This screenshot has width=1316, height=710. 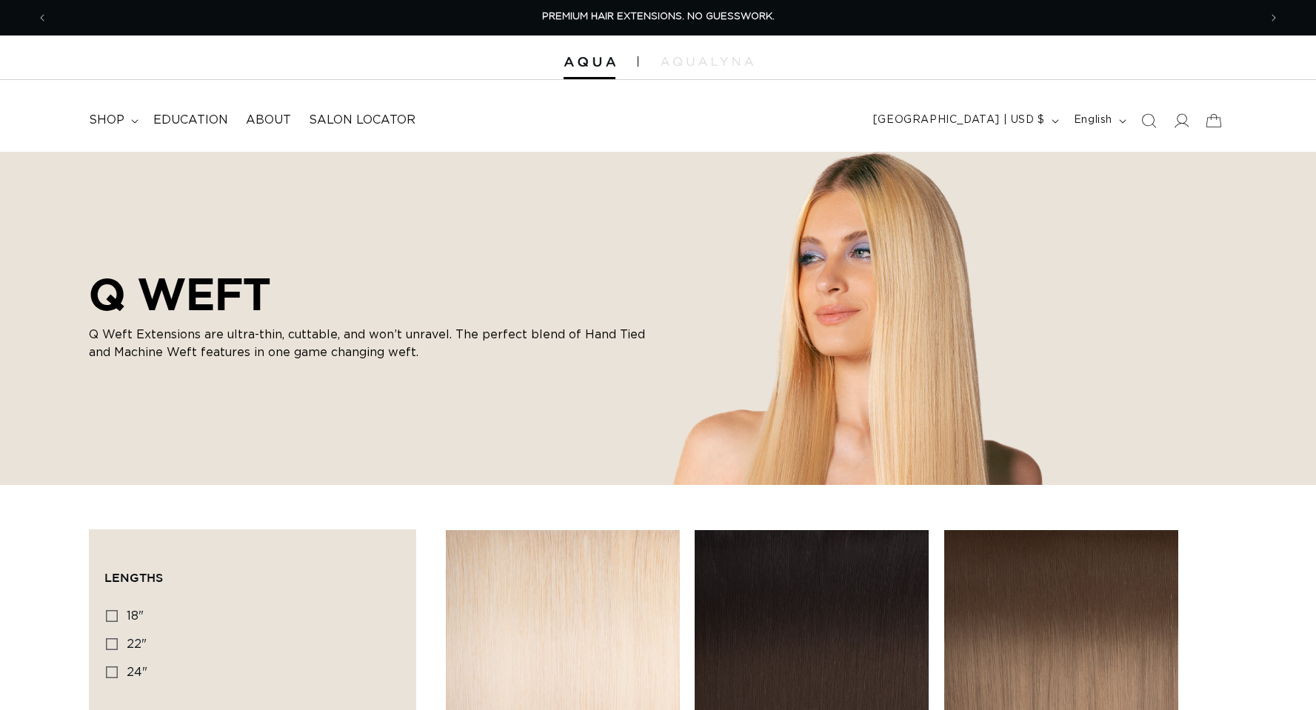 What do you see at coordinates (362, 120) in the screenshot?
I see `a: Salon Locator` at bounding box center [362, 120].